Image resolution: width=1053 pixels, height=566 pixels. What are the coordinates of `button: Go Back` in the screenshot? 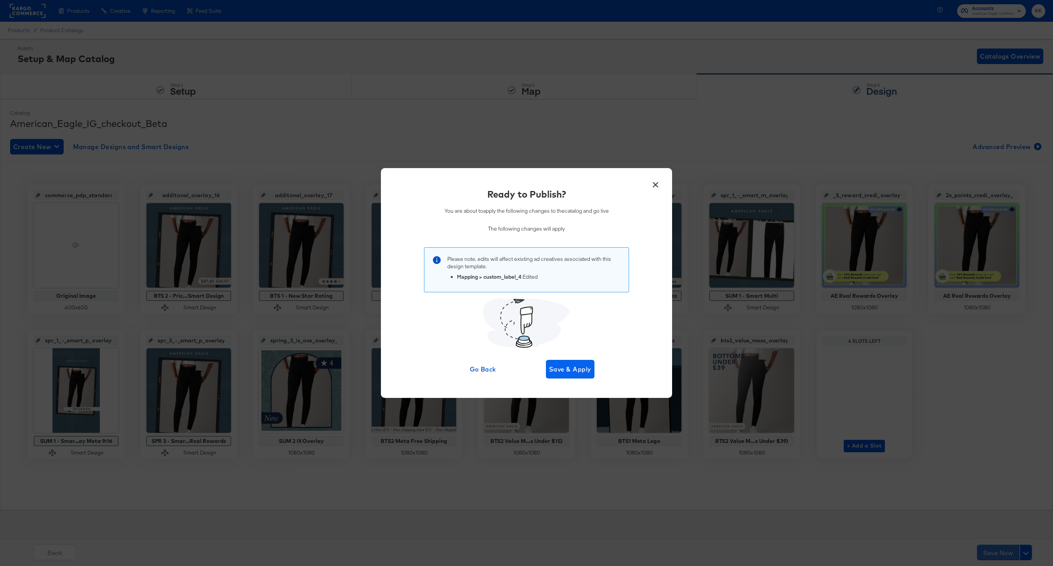 It's located at (483, 369).